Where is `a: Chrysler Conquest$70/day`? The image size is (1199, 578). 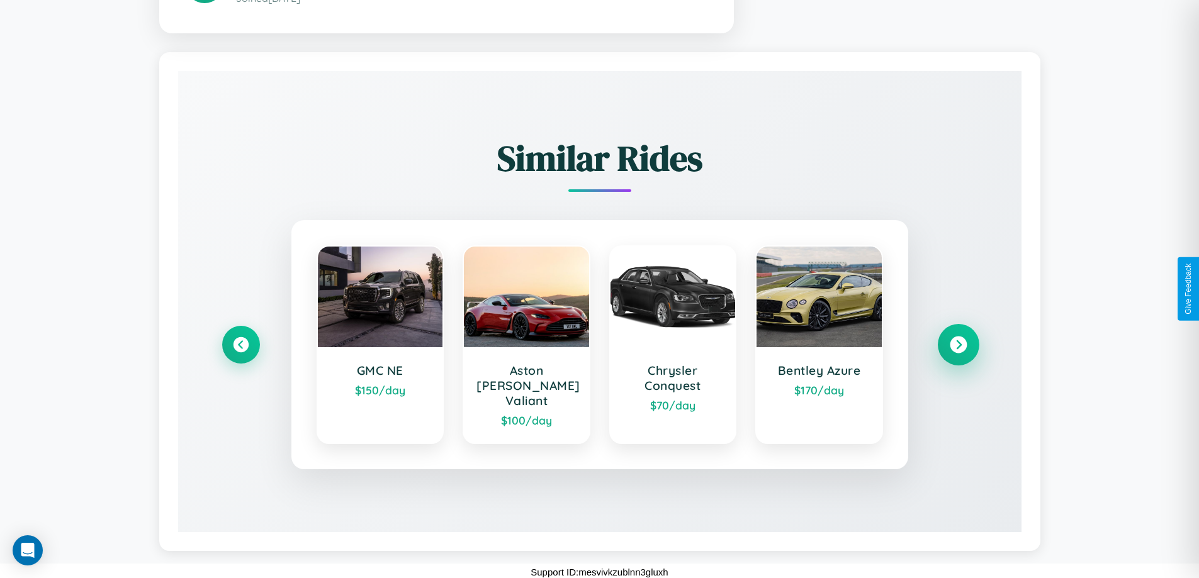 a: Chrysler Conquest$70/day is located at coordinates (673, 345).